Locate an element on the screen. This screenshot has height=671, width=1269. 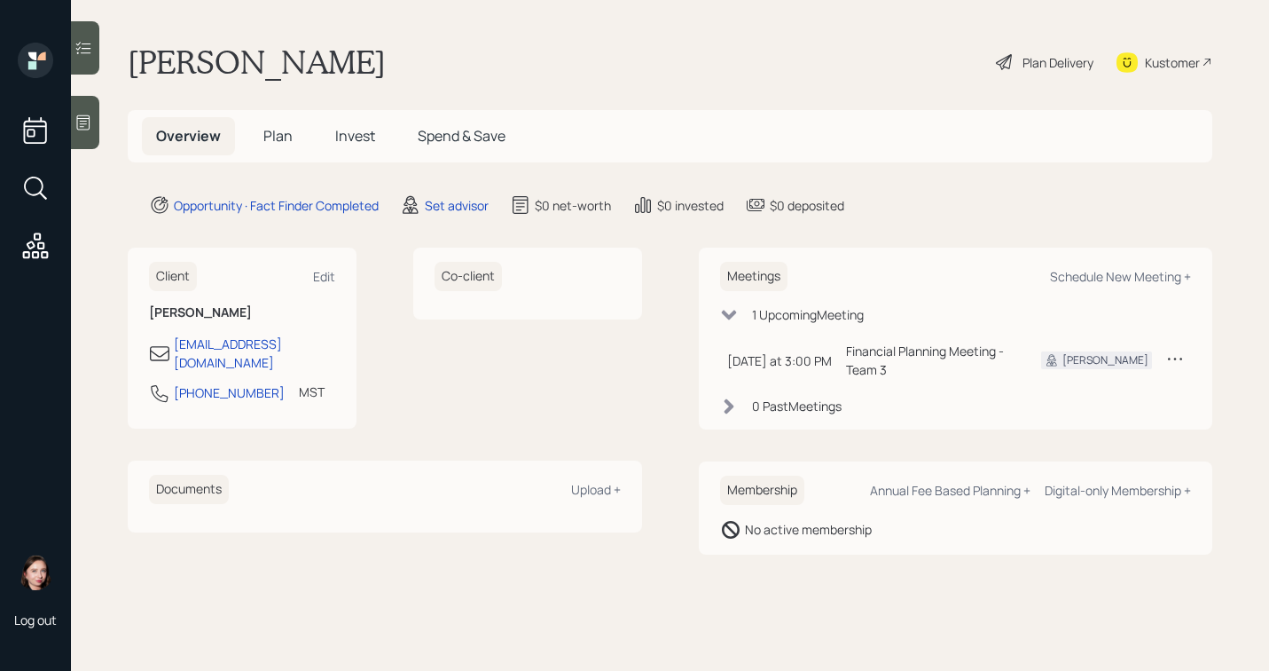
div: Opportunity · Fact Finder Completed is located at coordinates (276, 205).